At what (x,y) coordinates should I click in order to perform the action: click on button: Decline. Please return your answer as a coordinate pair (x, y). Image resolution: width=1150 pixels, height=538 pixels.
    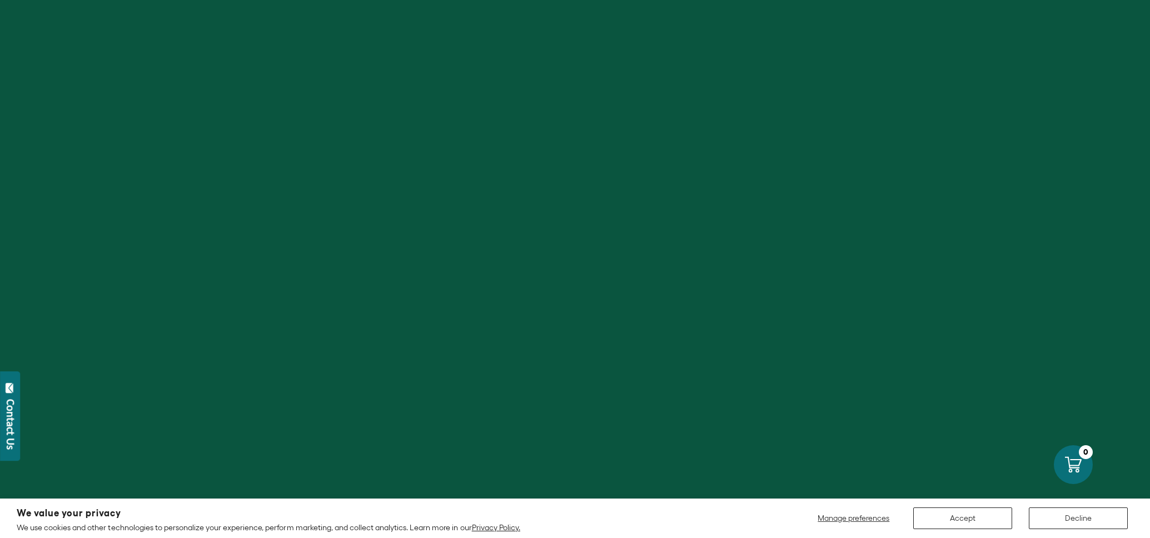
    Looking at the image, I should click on (1078, 518).